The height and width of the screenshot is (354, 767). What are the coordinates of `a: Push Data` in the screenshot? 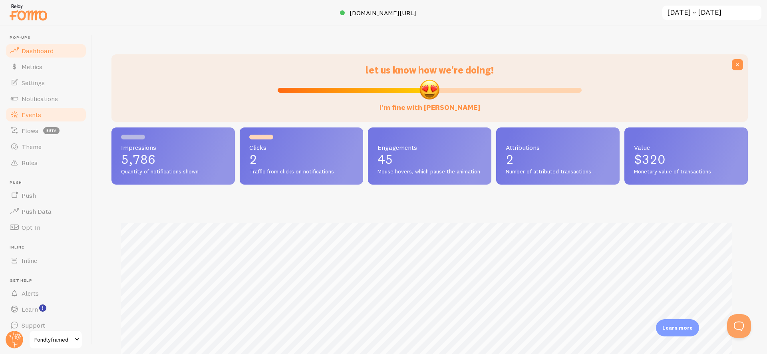 It's located at (46, 211).